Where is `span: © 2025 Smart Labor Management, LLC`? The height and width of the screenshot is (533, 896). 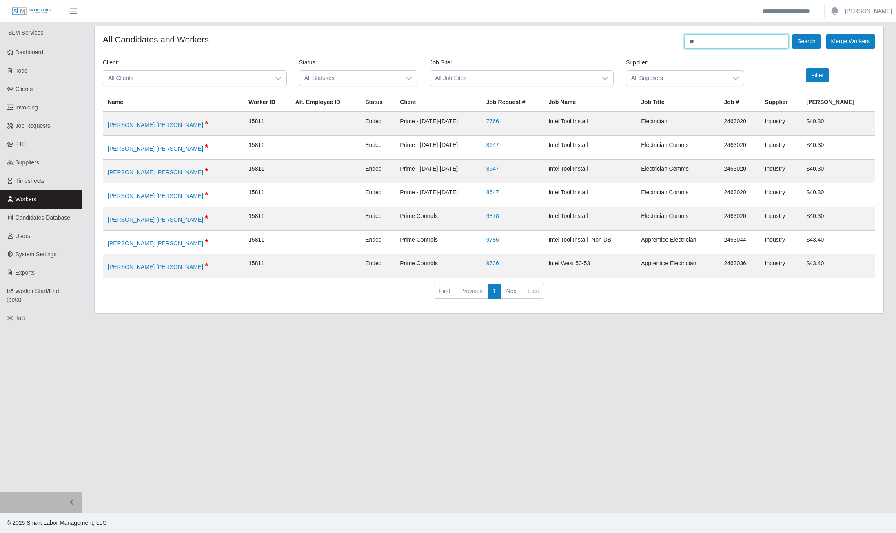
span: © 2025 Smart Labor Management, LLC is located at coordinates (56, 523).